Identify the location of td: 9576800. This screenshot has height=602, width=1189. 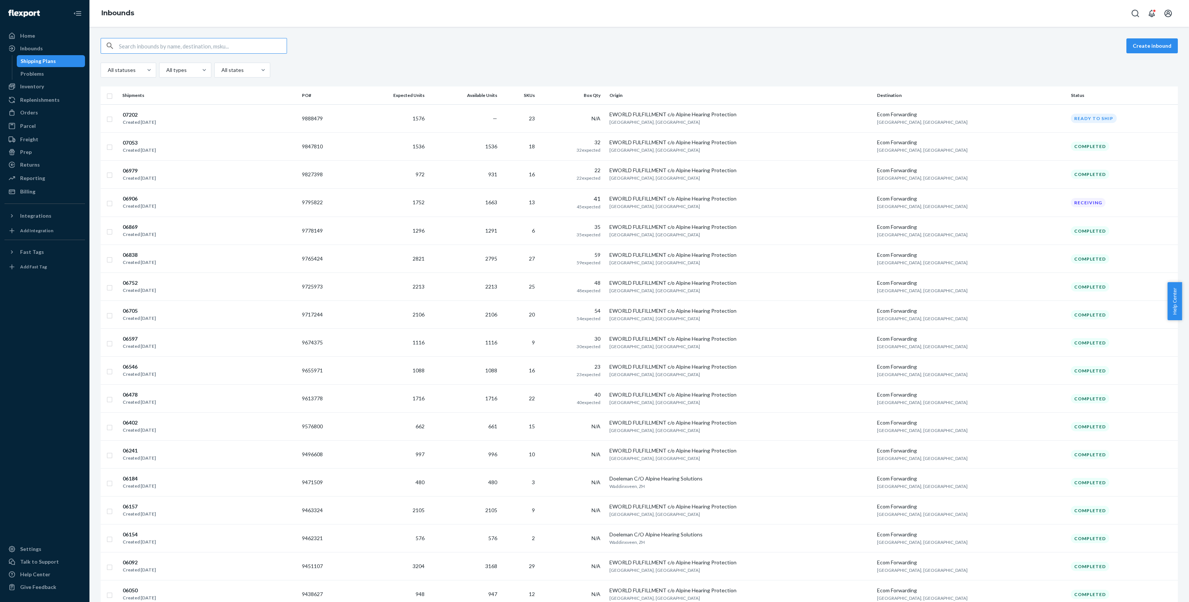
(326, 426).